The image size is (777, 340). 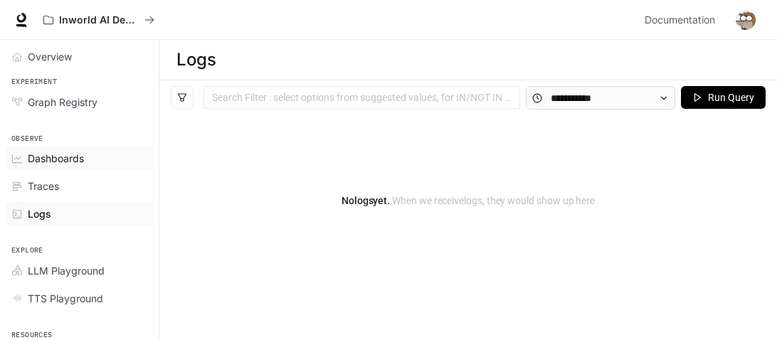 I want to click on p: Inworld AI Demos, so click(x=99, y=20).